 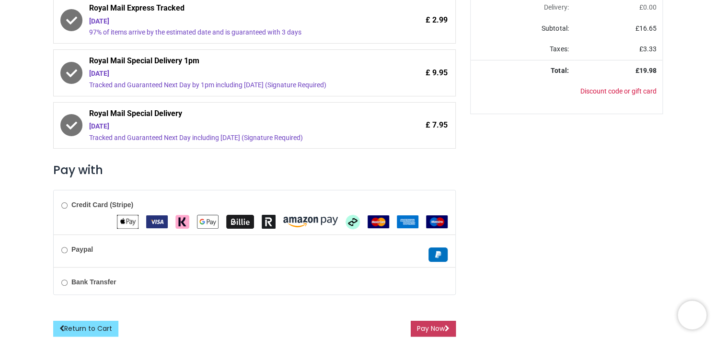 What do you see at coordinates (438, 254) in the screenshot?
I see `span: Paypal` at bounding box center [438, 254].